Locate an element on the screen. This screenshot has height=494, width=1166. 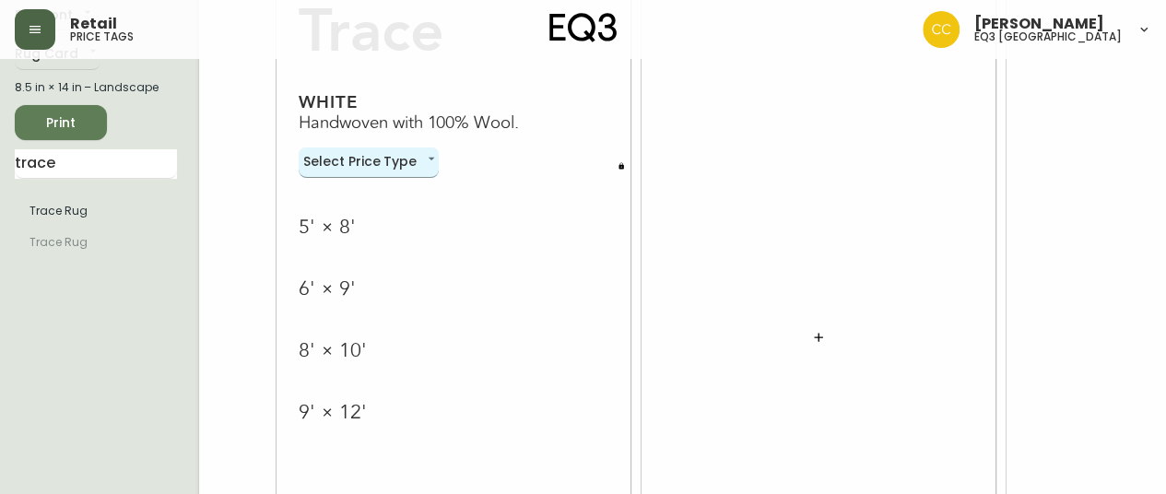
div: Handwoven with 100% Wool. is located at coordinates (454, 123).